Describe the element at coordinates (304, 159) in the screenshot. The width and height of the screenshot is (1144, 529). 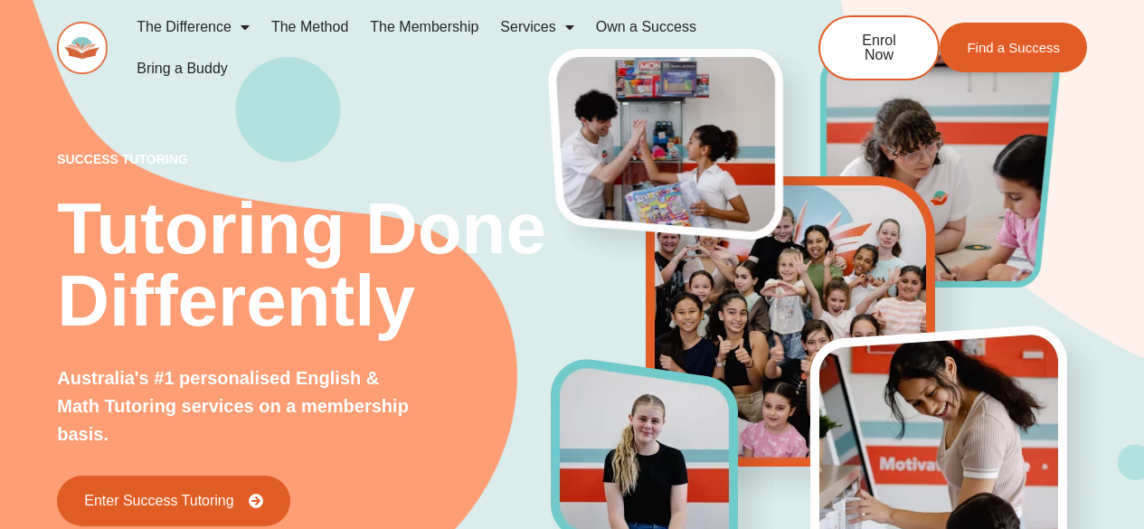
I see `p: success tutoring` at that location.